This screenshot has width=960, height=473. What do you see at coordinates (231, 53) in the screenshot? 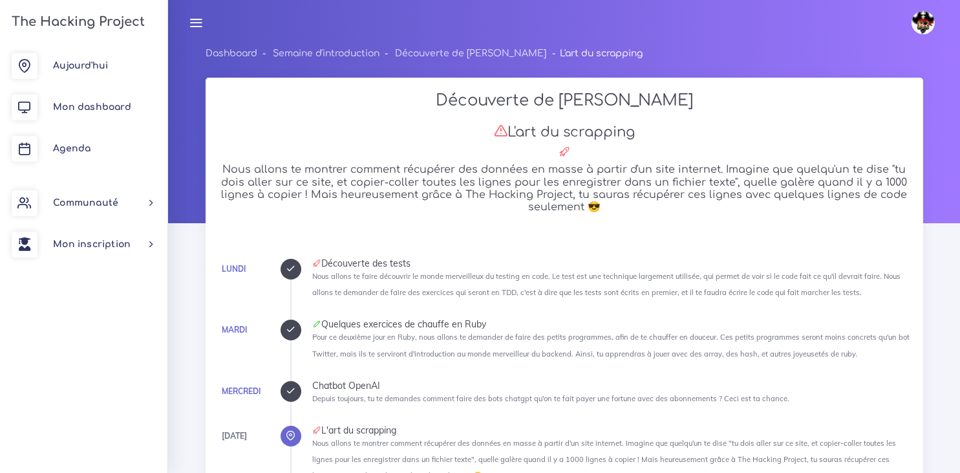
I see `a: Dashboard` at bounding box center [231, 53].